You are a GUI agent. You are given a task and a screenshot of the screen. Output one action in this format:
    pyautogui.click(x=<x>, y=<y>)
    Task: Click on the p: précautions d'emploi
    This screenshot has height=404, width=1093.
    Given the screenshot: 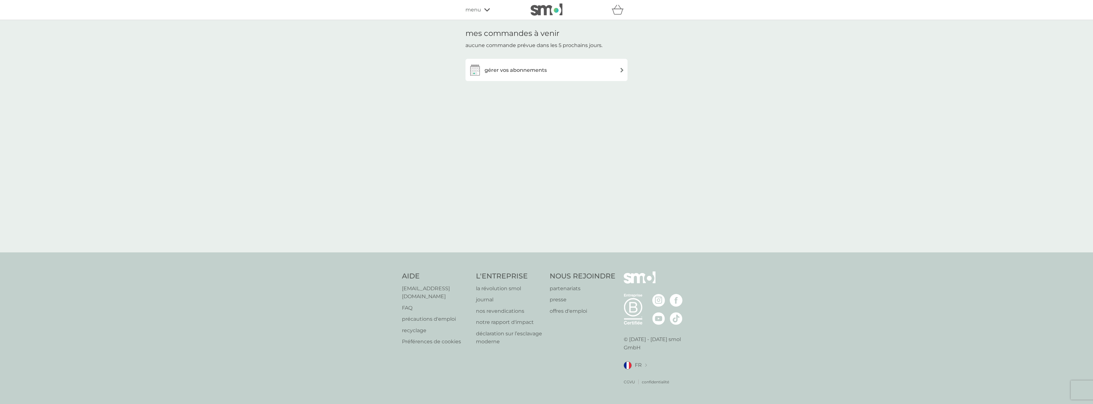 What is the action you would take?
    pyautogui.click(x=436, y=319)
    